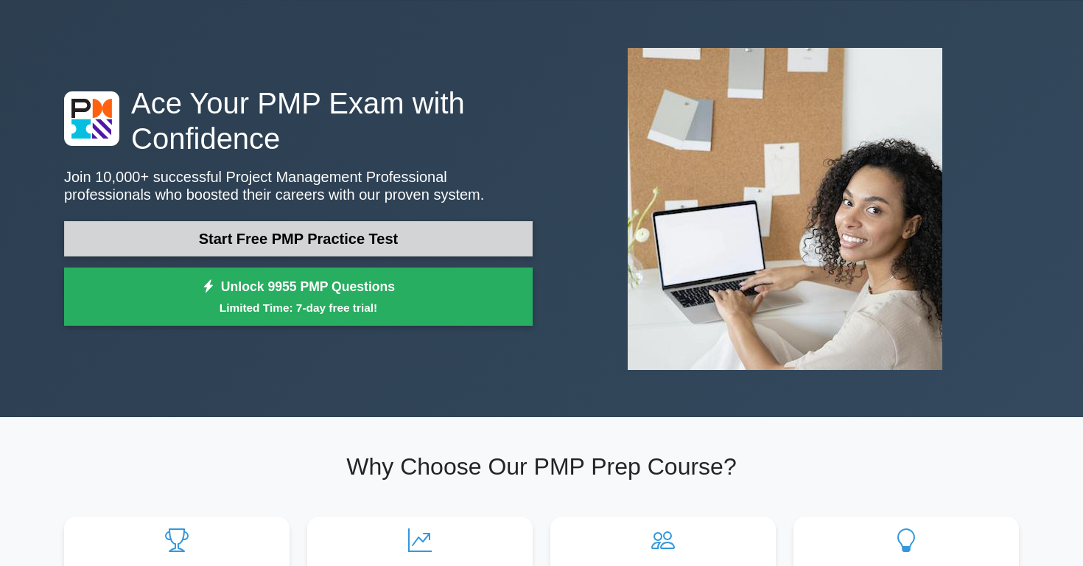 The image size is (1083, 566). Describe the element at coordinates (298, 307) in the screenshot. I see `small: Limited Time: 7-day free trial!` at that location.